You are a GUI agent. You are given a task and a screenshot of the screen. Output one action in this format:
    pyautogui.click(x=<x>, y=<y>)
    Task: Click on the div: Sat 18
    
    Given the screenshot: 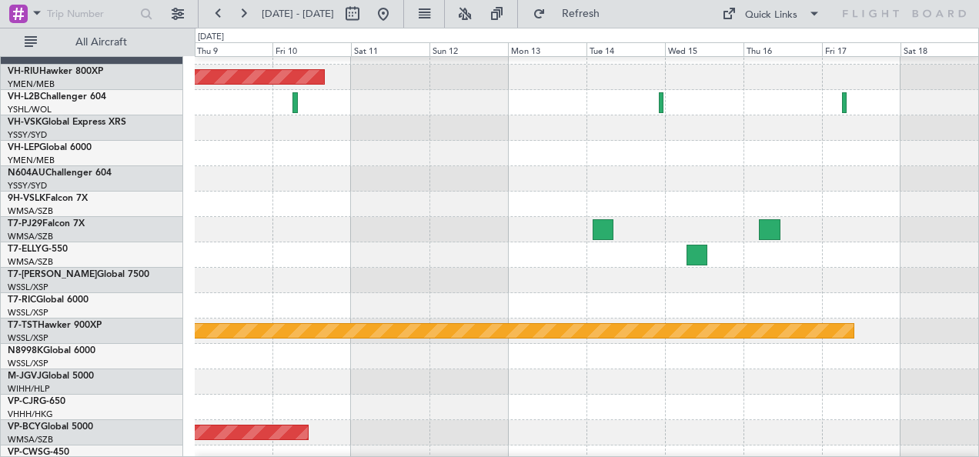 What is the action you would take?
    pyautogui.click(x=940, y=49)
    